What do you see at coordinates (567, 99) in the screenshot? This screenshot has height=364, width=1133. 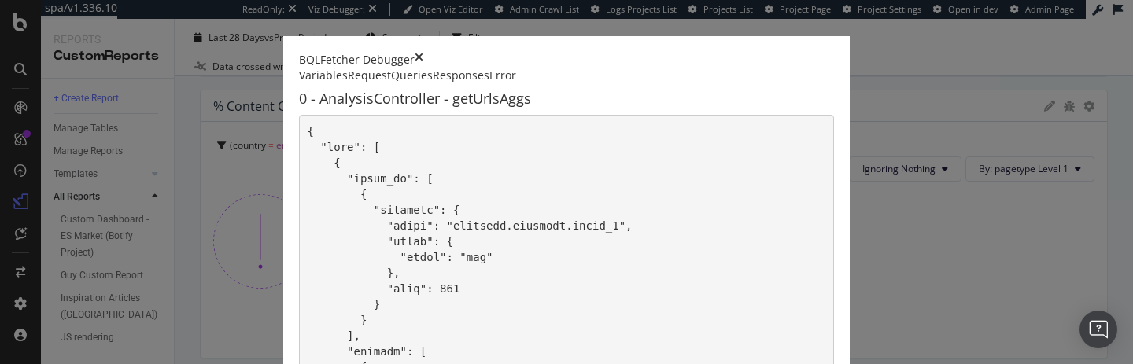 I see `h4: 0 - AnalysisController - getUrlsAggs` at bounding box center [567, 99].